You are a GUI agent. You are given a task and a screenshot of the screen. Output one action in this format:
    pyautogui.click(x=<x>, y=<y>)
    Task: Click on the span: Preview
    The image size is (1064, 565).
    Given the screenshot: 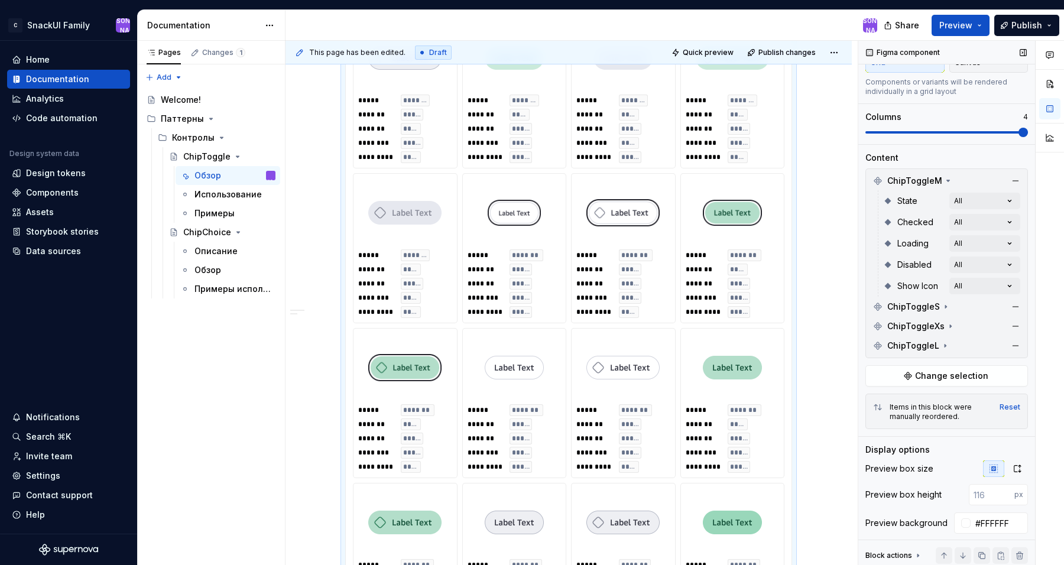 What is the action you would take?
    pyautogui.click(x=956, y=25)
    